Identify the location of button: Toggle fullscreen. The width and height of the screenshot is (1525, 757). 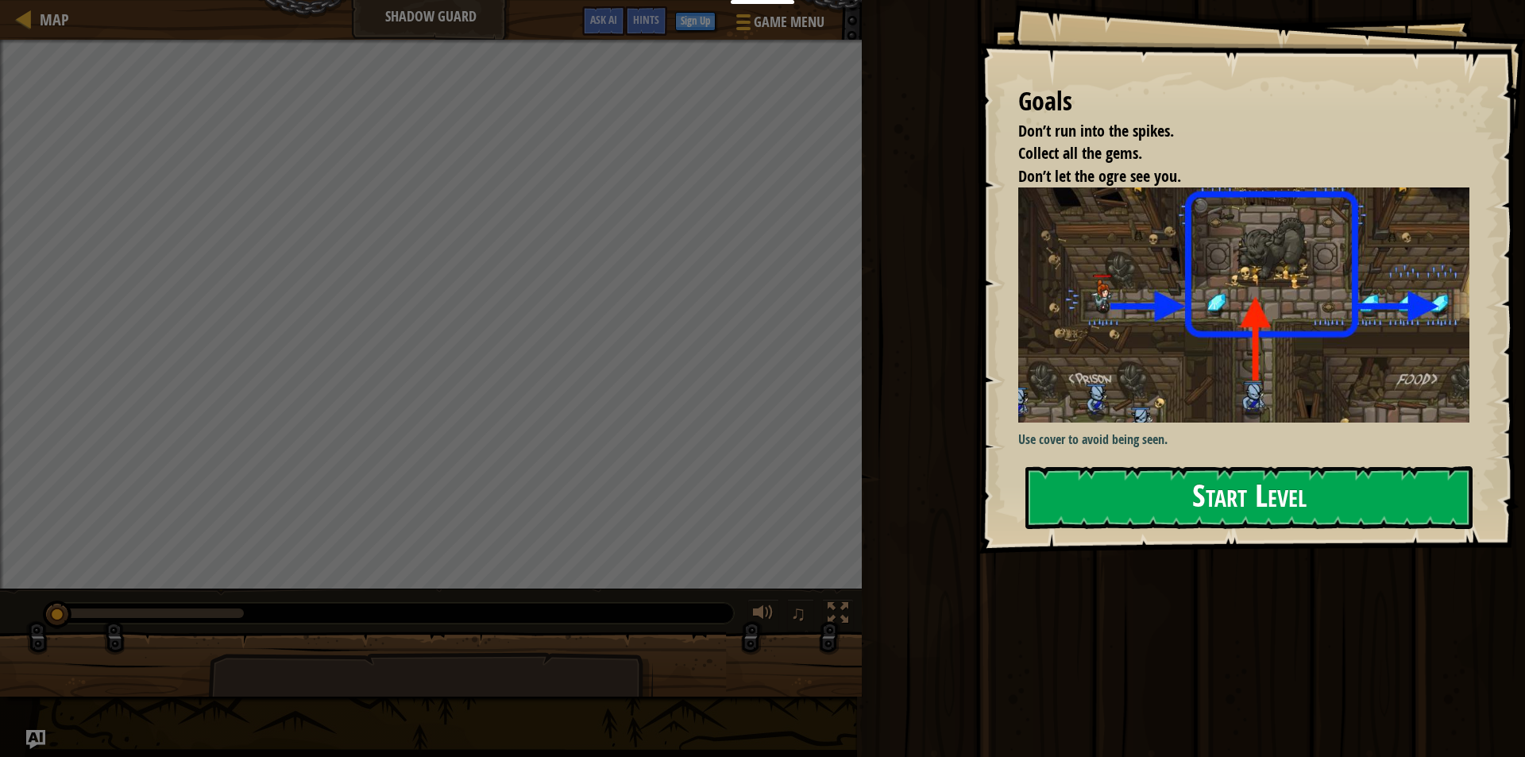
(838, 615).